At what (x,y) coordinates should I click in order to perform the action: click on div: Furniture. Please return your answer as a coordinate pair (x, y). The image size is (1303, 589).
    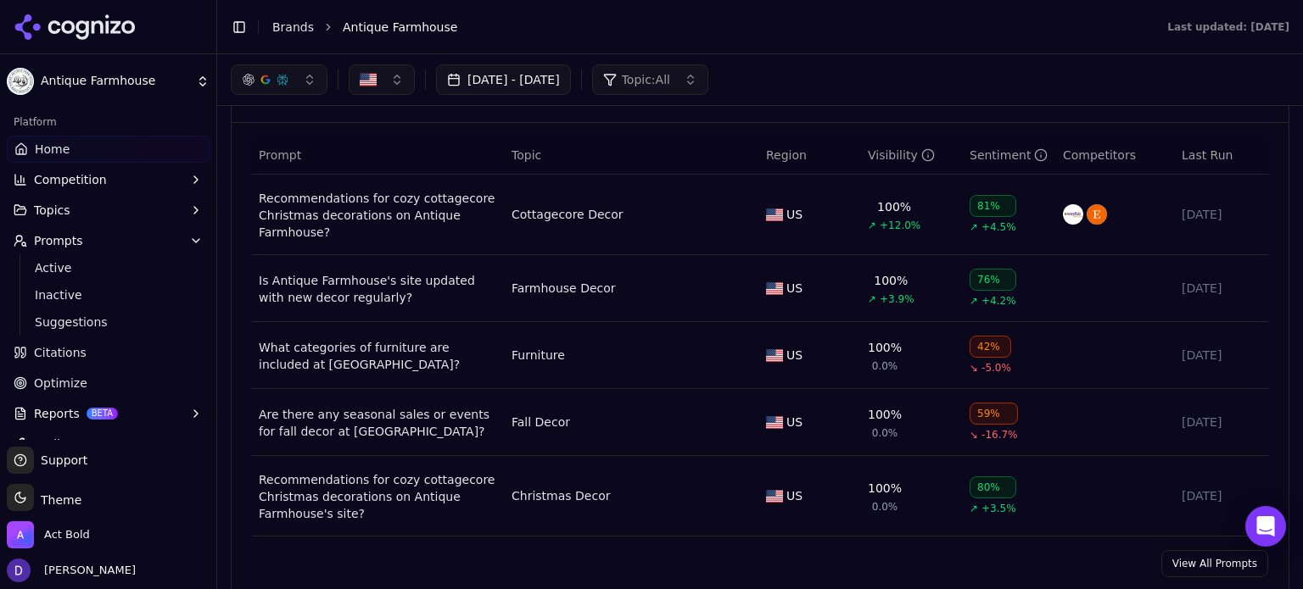
    Looking at the image, I should click on (538, 355).